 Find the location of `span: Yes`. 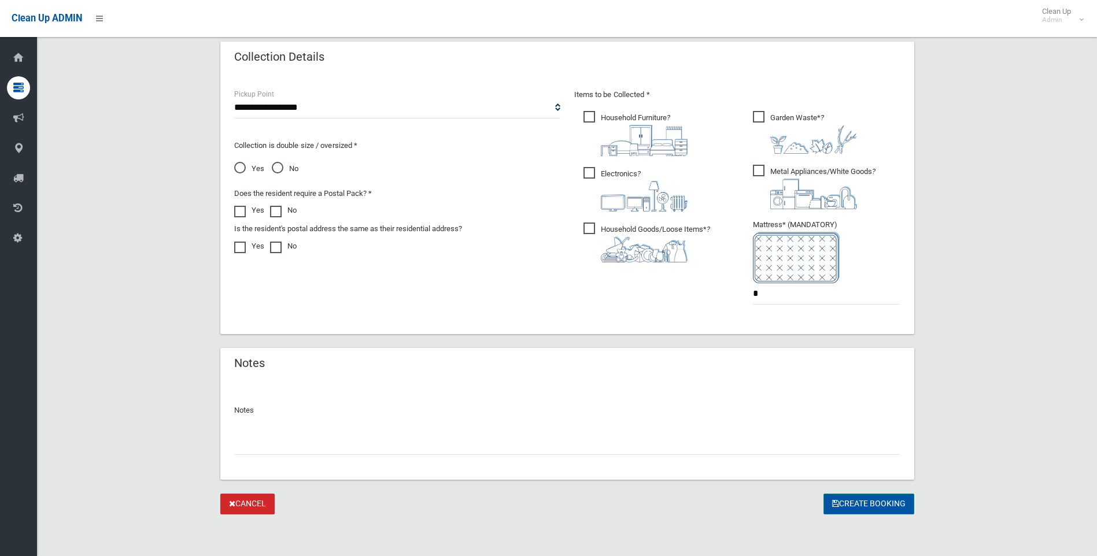

span: Yes is located at coordinates (249, 169).